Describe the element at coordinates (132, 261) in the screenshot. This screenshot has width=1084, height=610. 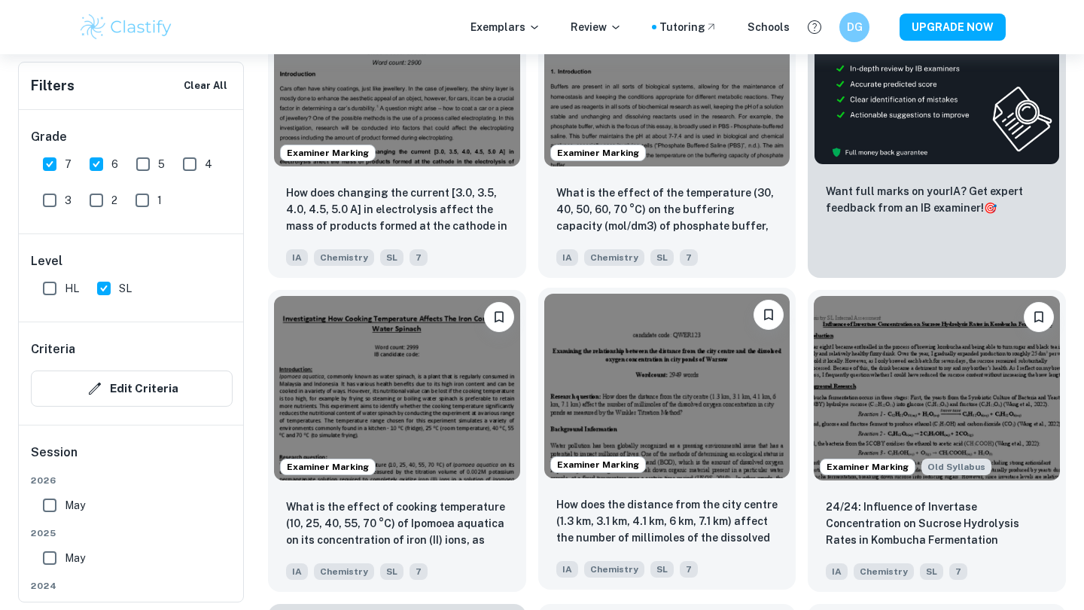
I see `h6: Level` at that location.